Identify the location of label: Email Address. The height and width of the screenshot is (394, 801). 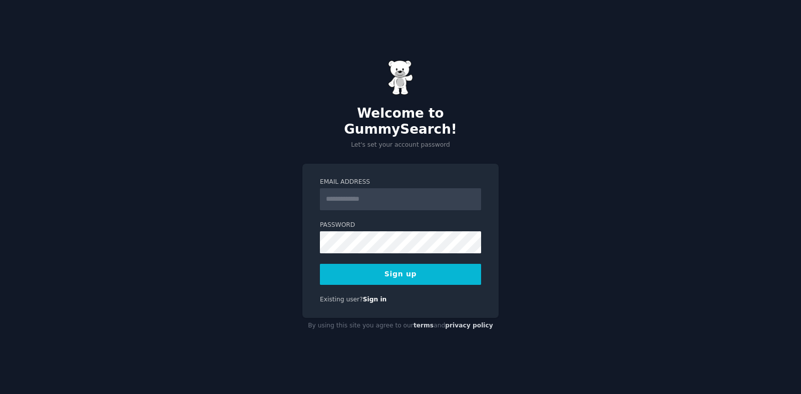
(400, 182).